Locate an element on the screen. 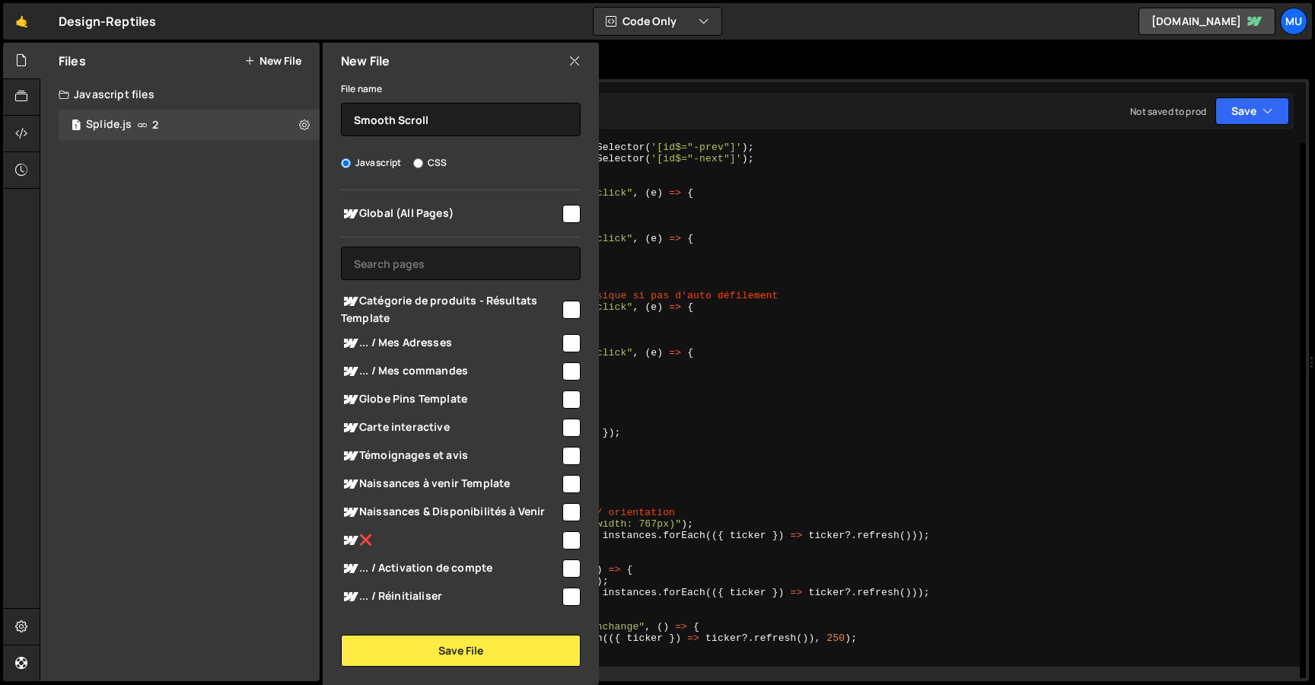 This screenshot has width=1315, height=685. div: 16859/46086.js is located at coordinates (189, 125).